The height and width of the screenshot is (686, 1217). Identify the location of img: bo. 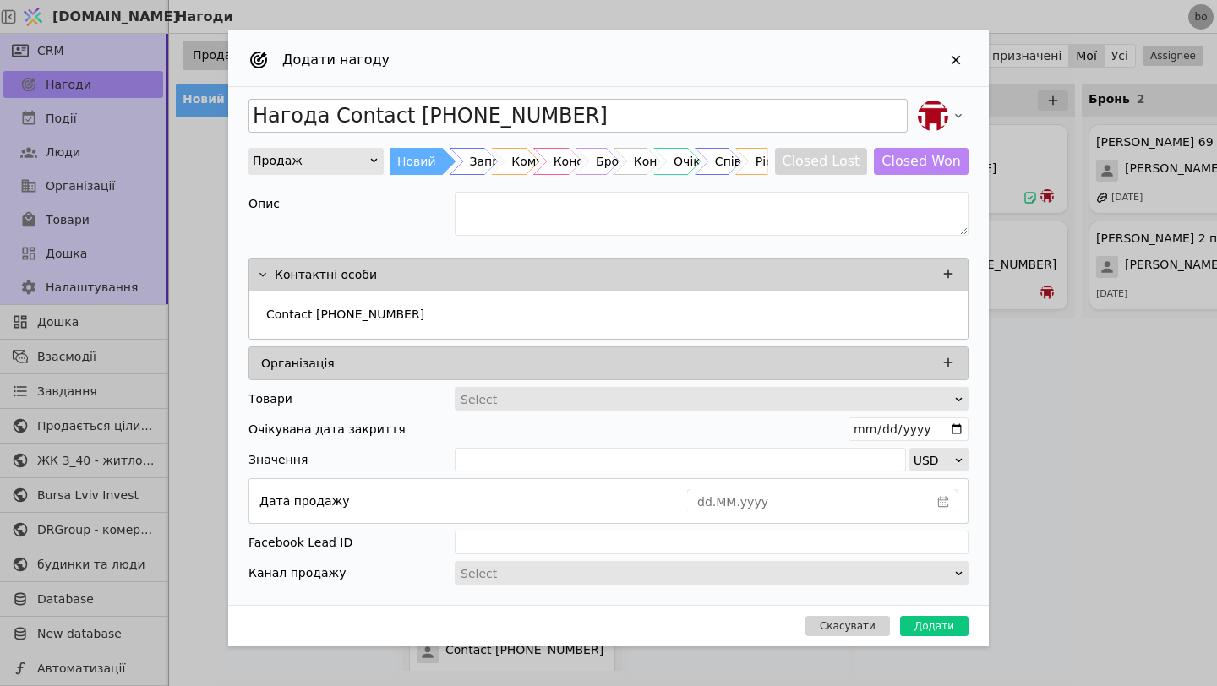
(933, 116).